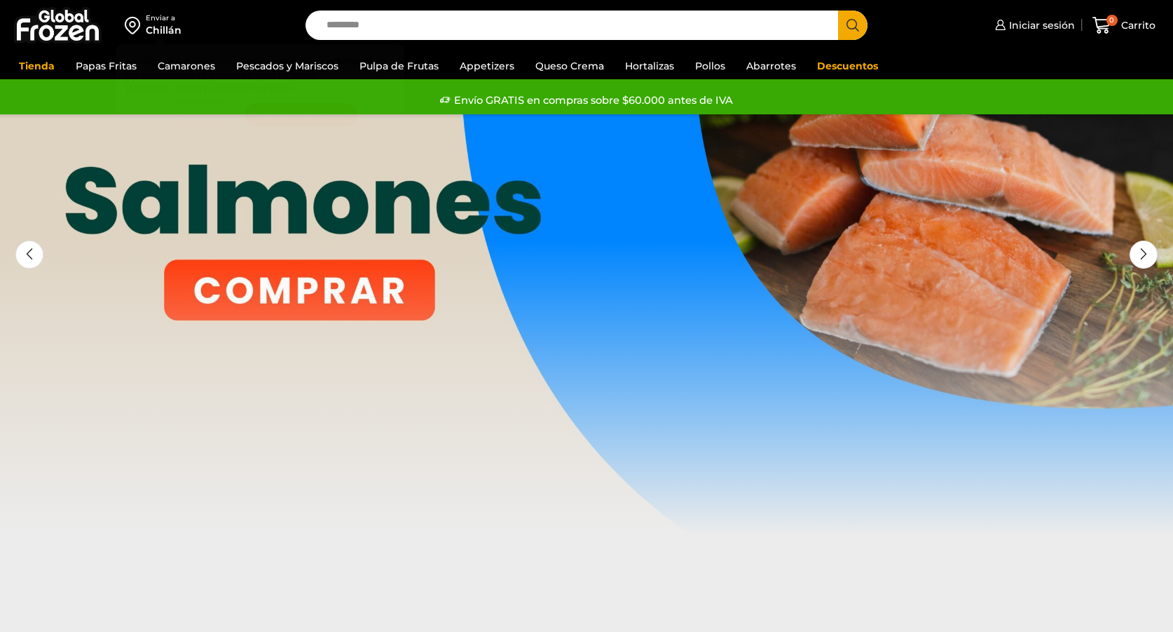 The width and height of the screenshot is (1173, 632). Describe the element at coordinates (1137, 25) in the screenshot. I see `span: Carrito` at that location.